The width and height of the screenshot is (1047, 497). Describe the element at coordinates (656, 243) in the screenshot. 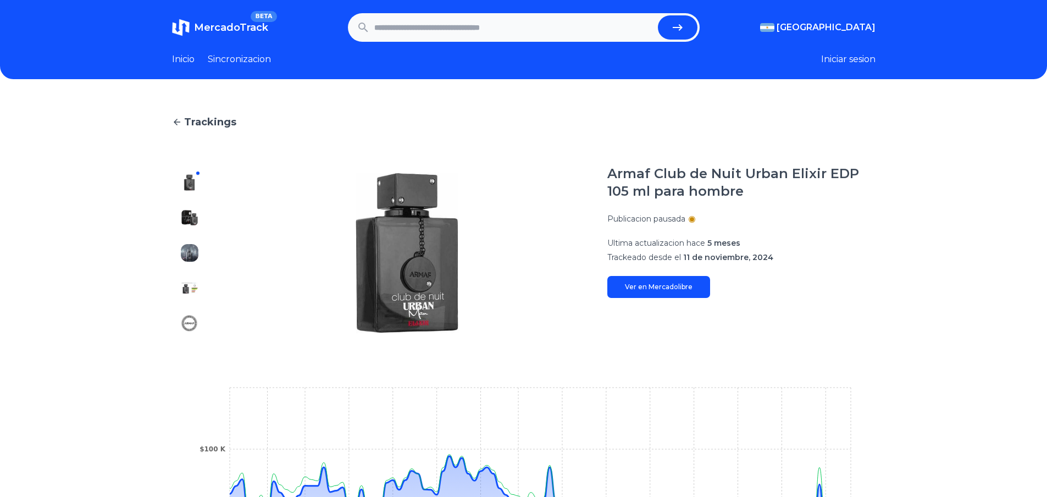

I see `span: Ultima actualizacion hace` at that location.